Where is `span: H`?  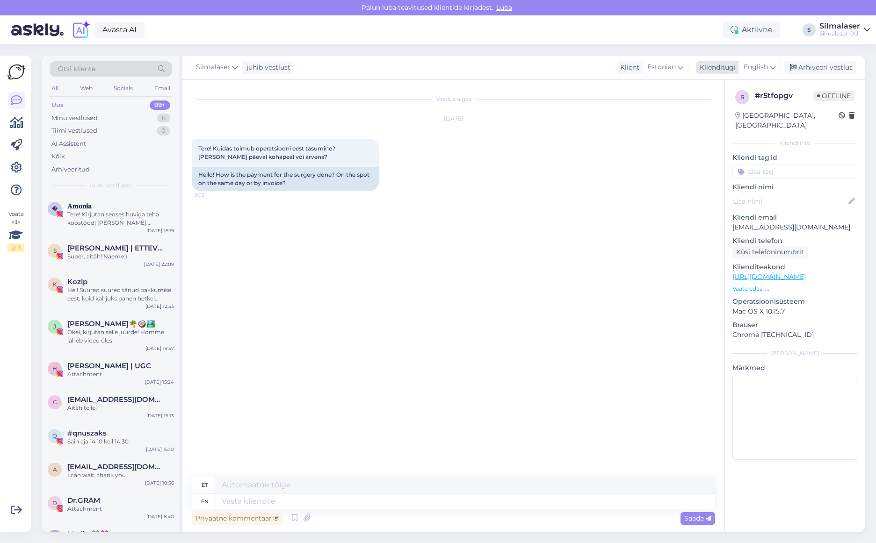 span: H is located at coordinates (55, 368).